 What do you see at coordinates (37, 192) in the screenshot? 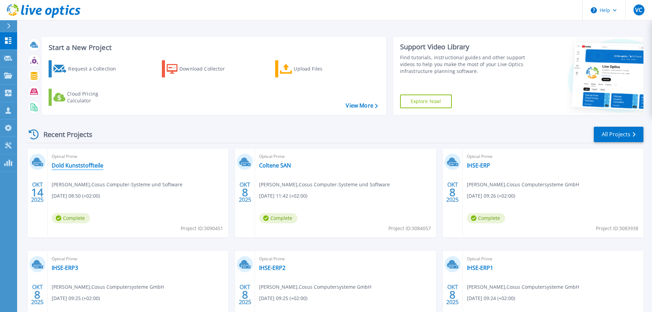
I see `span: 14` at bounding box center [37, 192].